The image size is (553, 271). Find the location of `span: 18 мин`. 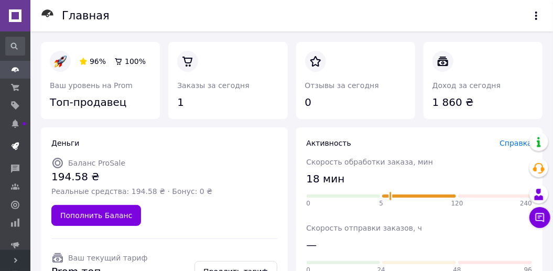

span: 18 мин is located at coordinates (326, 179).